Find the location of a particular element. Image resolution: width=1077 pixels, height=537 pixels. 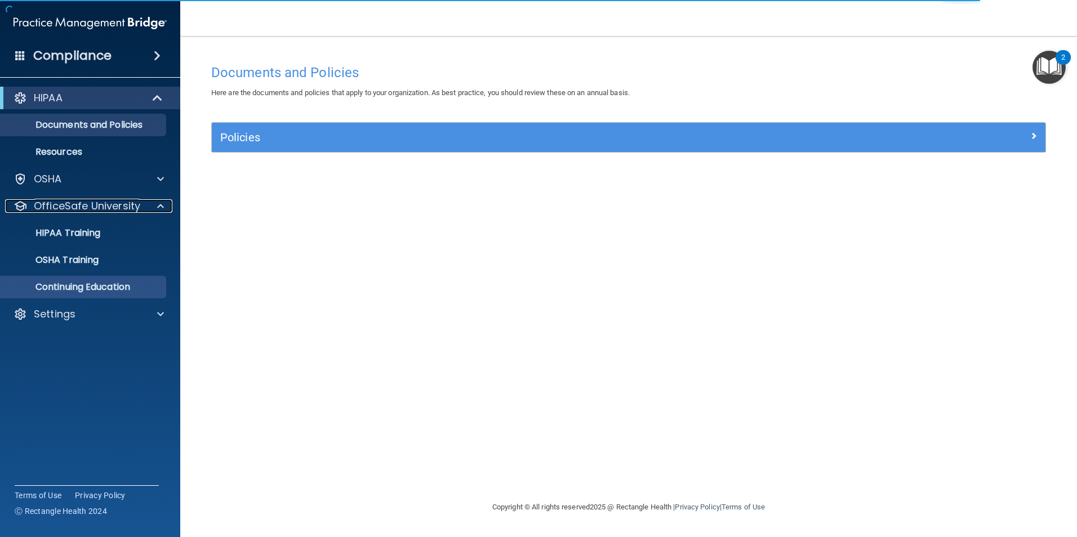

p: HIPAA Training is located at coordinates (54, 233).